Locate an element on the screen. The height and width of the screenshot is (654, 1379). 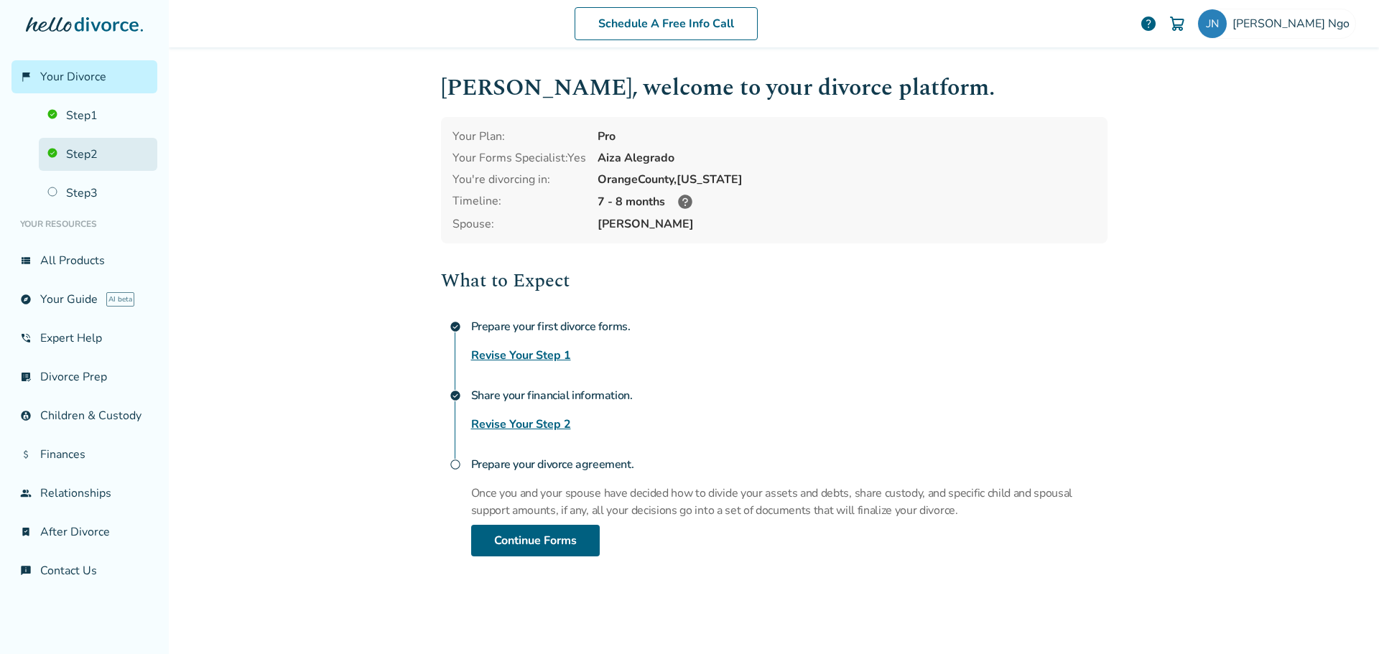
a: groupRelationships is located at coordinates (84, 493).